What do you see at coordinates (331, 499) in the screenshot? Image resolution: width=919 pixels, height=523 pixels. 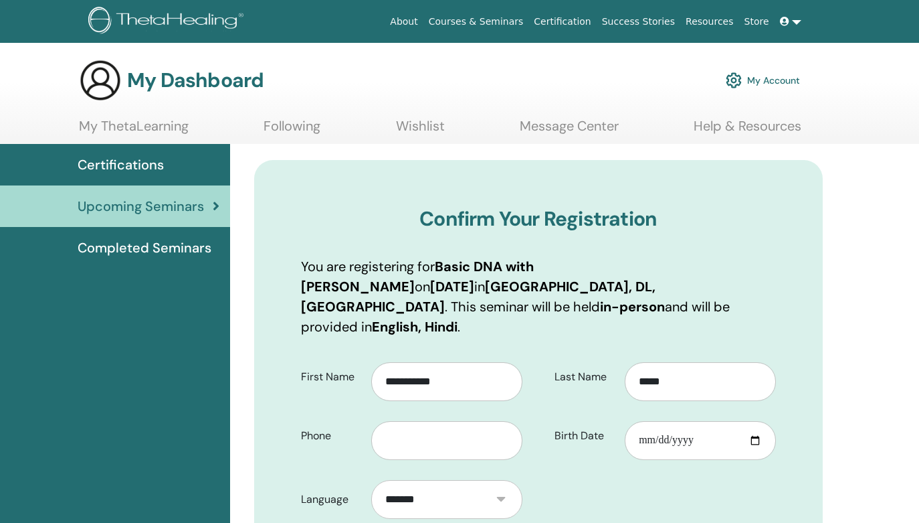 I see `label: Language` at bounding box center [331, 499].